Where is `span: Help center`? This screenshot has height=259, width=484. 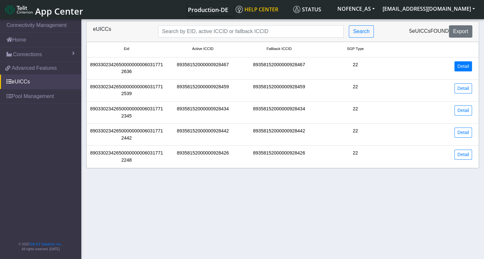 span: Help center is located at coordinates (257, 9).